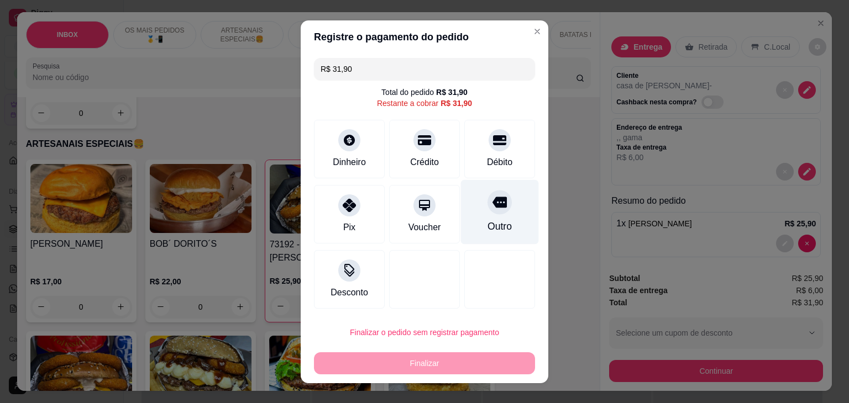 This screenshot has width=849, height=403. I want to click on div: Voucher, so click(424, 228).